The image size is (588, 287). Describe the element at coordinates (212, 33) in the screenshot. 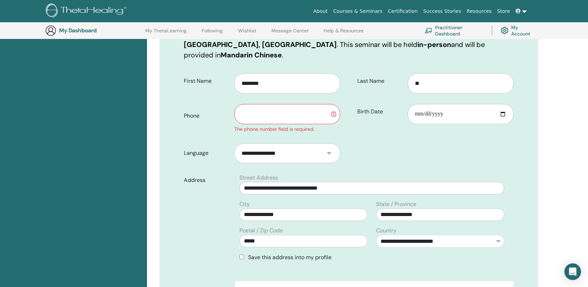

I see `a: Following` at that location.